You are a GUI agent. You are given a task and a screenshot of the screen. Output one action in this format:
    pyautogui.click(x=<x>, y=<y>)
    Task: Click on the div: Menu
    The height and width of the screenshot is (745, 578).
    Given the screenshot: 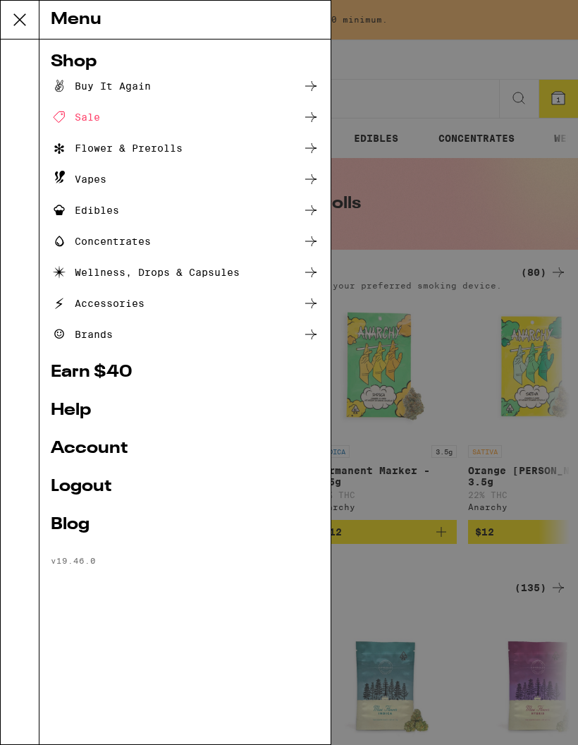 What is the action you would take?
    pyautogui.click(x=185, y=20)
    